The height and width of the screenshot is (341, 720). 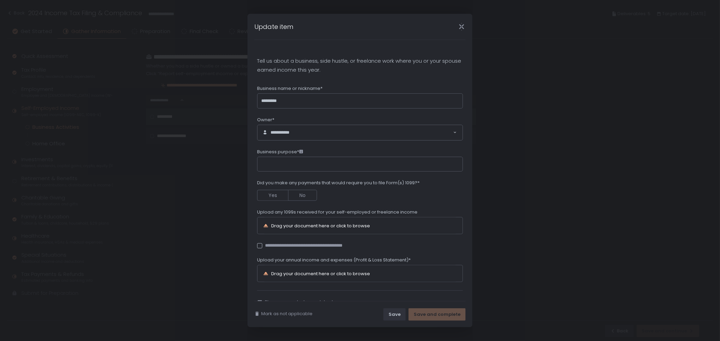 What do you see at coordinates (303, 195) in the screenshot?
I see `button: No` at bounding box center [303, 195].